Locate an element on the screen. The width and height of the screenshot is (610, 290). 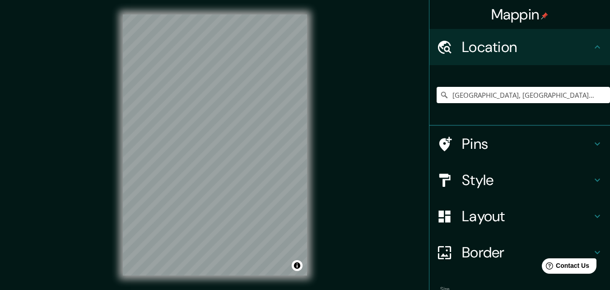
div: Pins is located at coordinates (520, 144).